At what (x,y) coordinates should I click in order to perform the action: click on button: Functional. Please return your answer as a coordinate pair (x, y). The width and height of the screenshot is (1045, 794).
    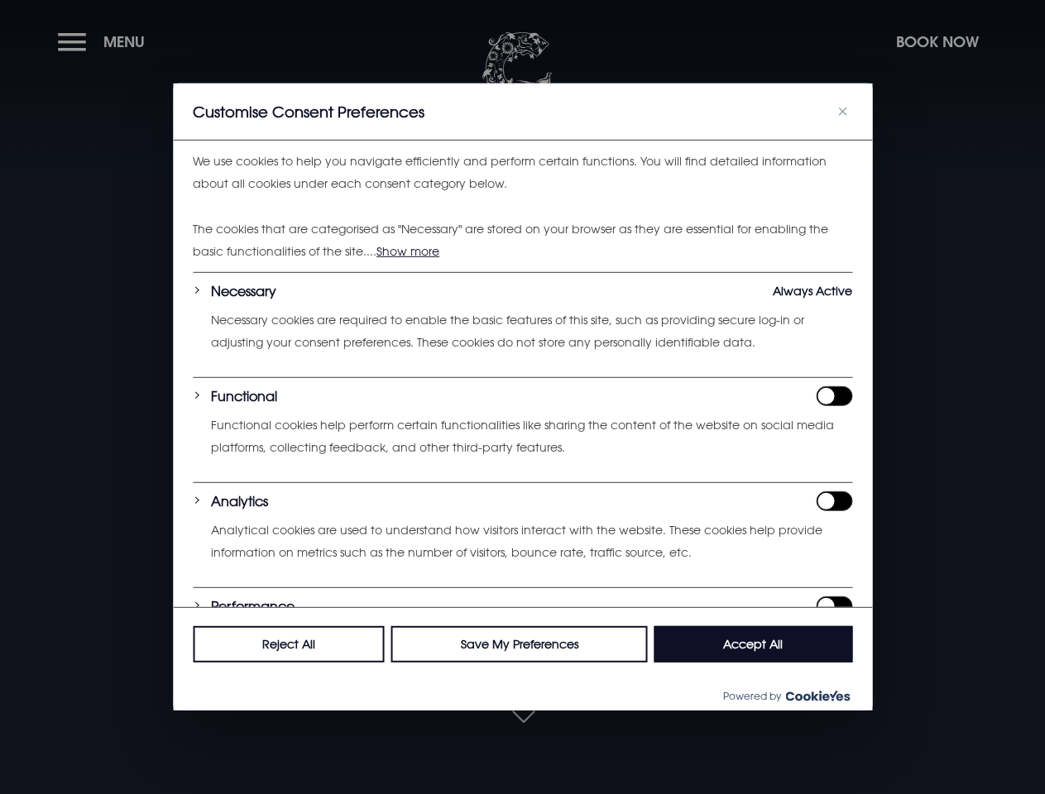
    Looking at the image, I should click on (244, 396).